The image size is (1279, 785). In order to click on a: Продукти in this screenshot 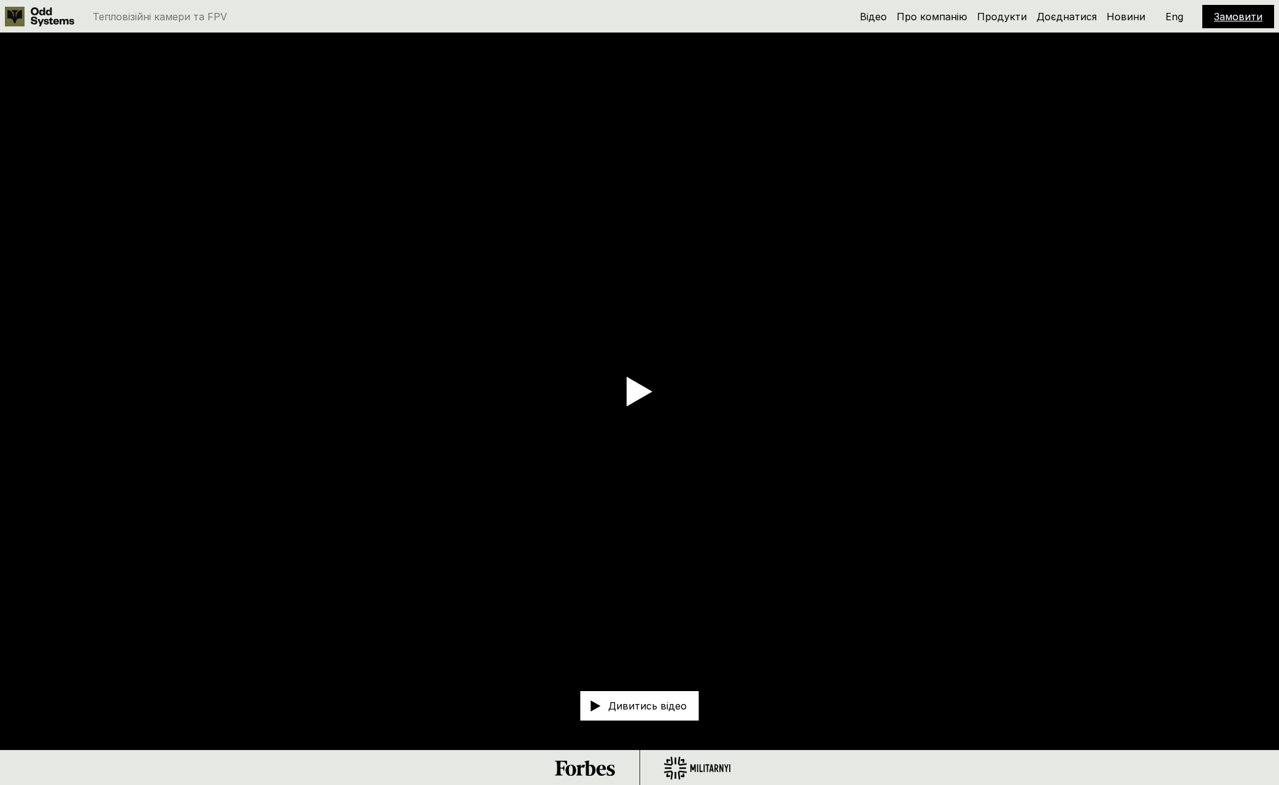, I will do `click(1001, 17)`.